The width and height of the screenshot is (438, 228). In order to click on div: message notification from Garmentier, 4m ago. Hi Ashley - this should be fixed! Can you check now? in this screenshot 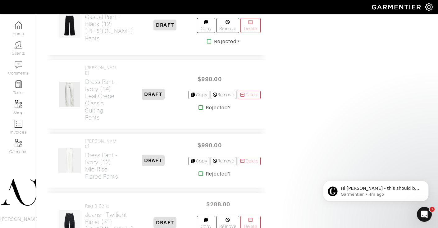, I will do `click(62, 23)`.